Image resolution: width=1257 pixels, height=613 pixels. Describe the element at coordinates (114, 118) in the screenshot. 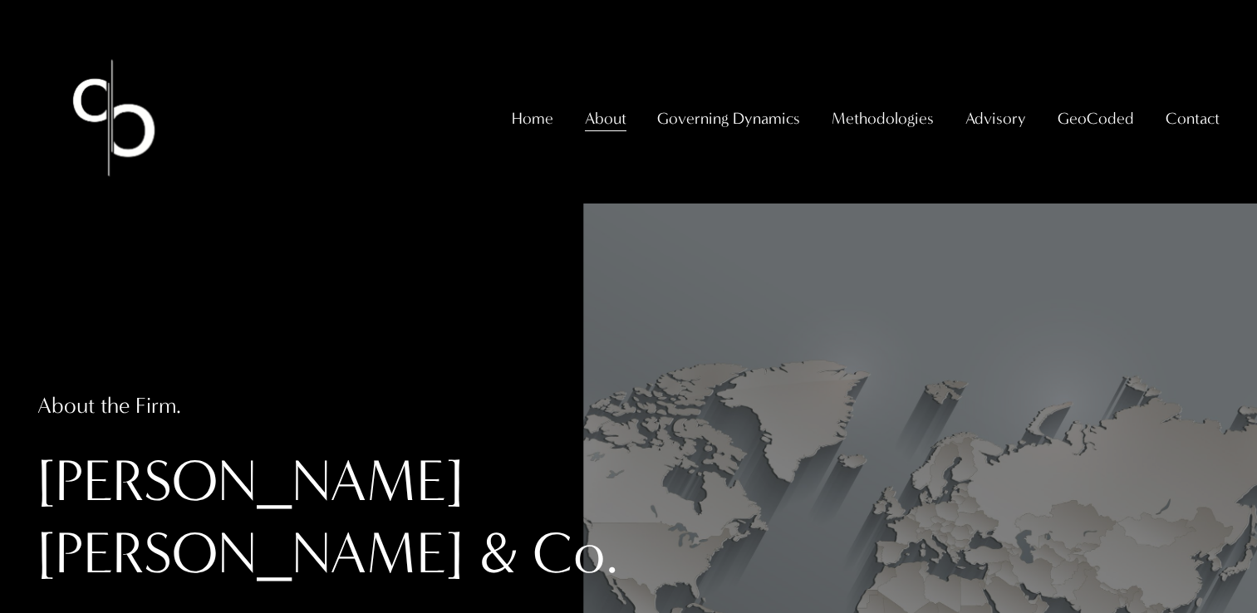

I see `img: Christopher Sanchez &amp; Co.` at that location.